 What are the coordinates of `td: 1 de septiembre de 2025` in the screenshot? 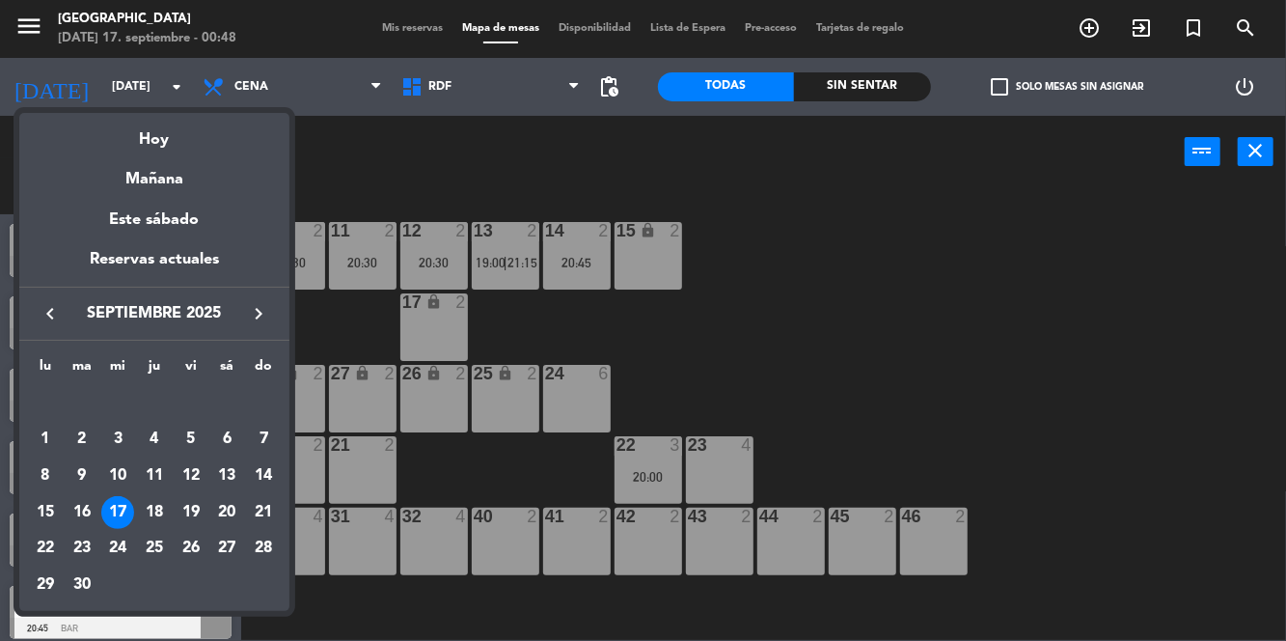 It's located at (45, 439).